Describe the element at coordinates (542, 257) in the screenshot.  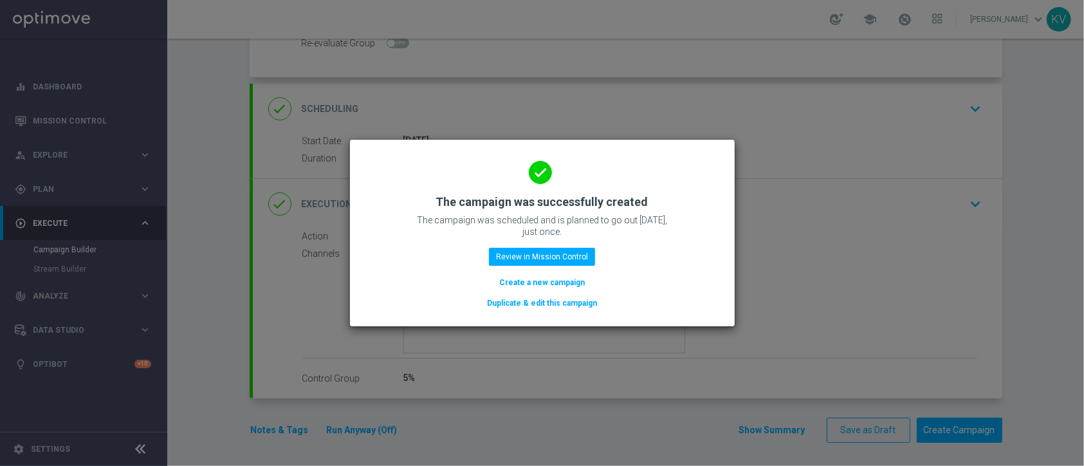
I see `button: Review in Mission Control` at that location.